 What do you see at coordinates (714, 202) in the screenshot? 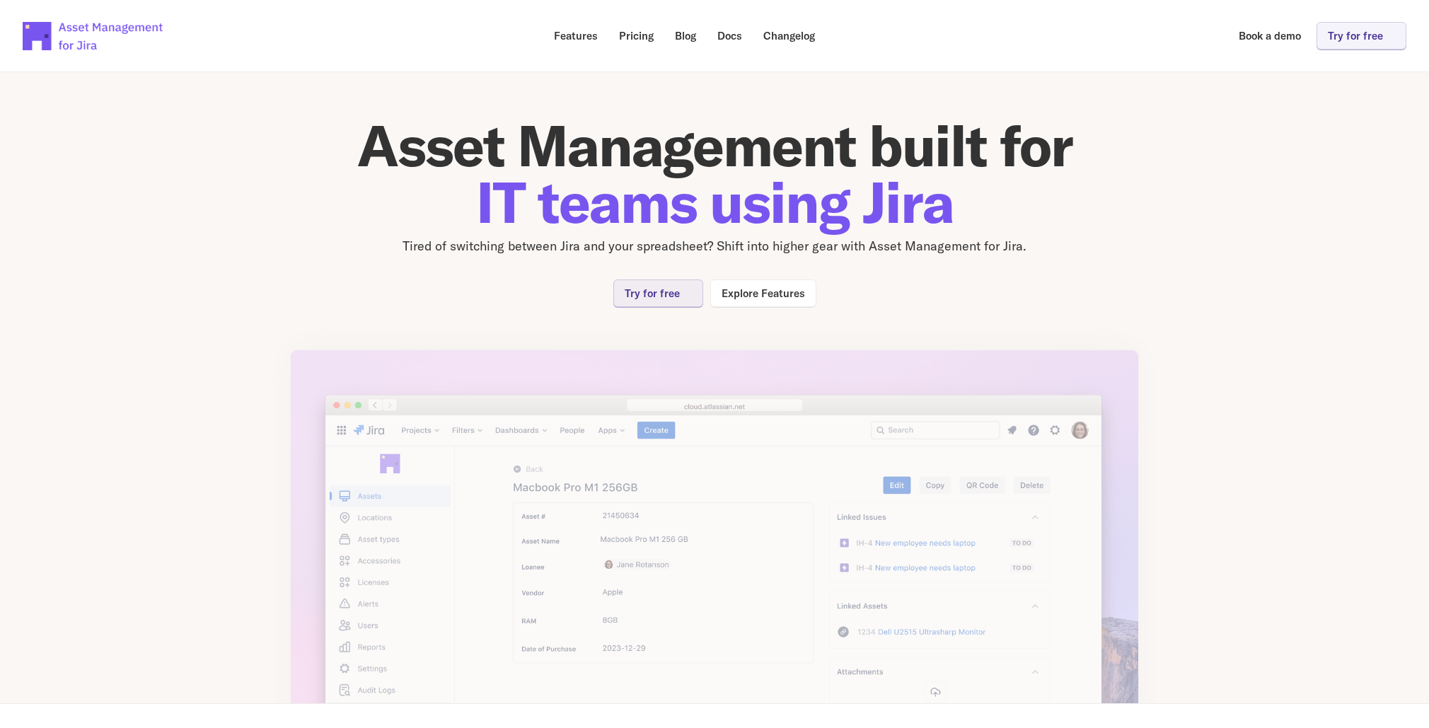
I see `span: IT teams using Jira` at bounding box center [714, 202].